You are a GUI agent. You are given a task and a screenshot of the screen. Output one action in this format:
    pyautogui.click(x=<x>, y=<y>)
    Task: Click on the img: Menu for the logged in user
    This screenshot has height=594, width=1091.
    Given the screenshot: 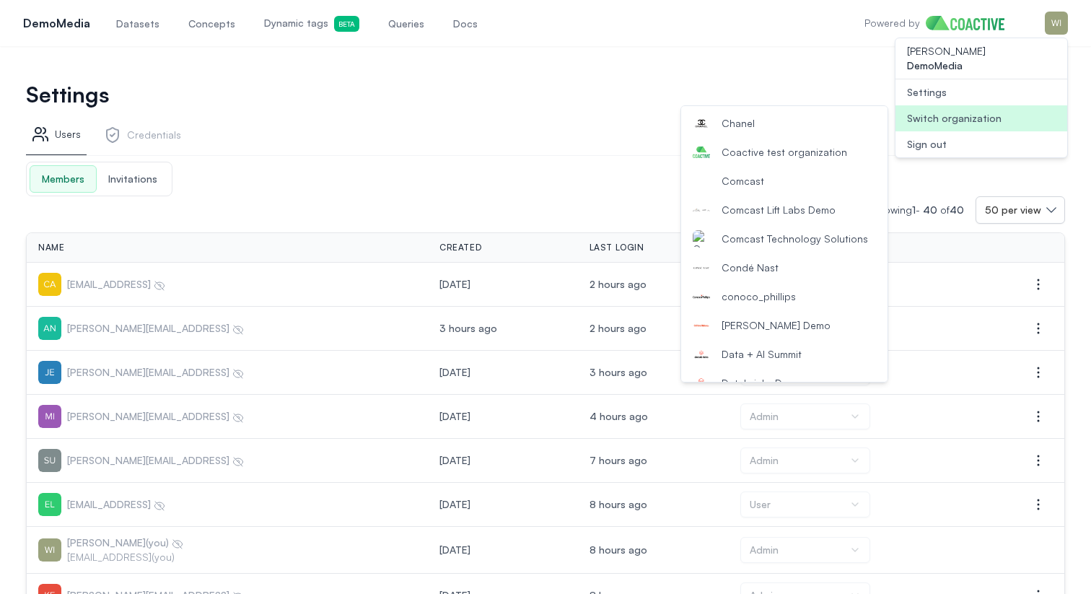 What is the action you would take?
    pyautogui.click(x=1057, y=23)
    